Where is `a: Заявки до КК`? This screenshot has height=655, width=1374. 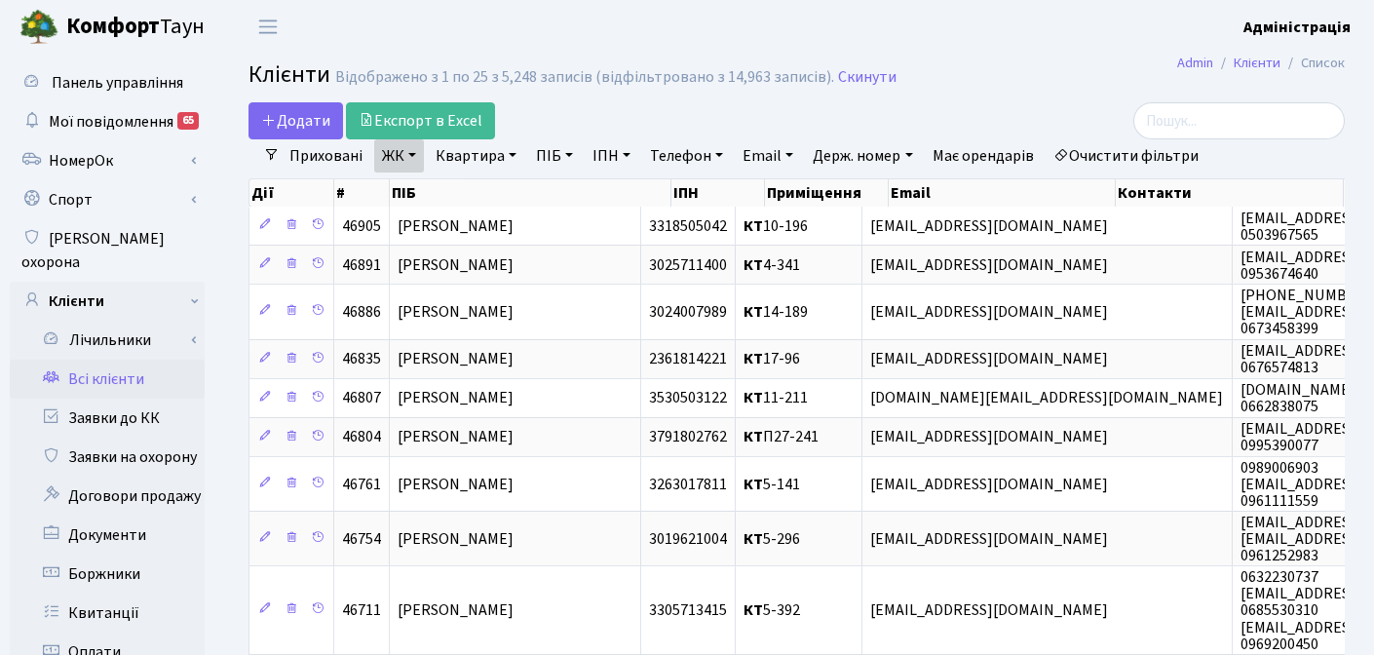
a: Заявки до КК is located at coordinates (107, 418).